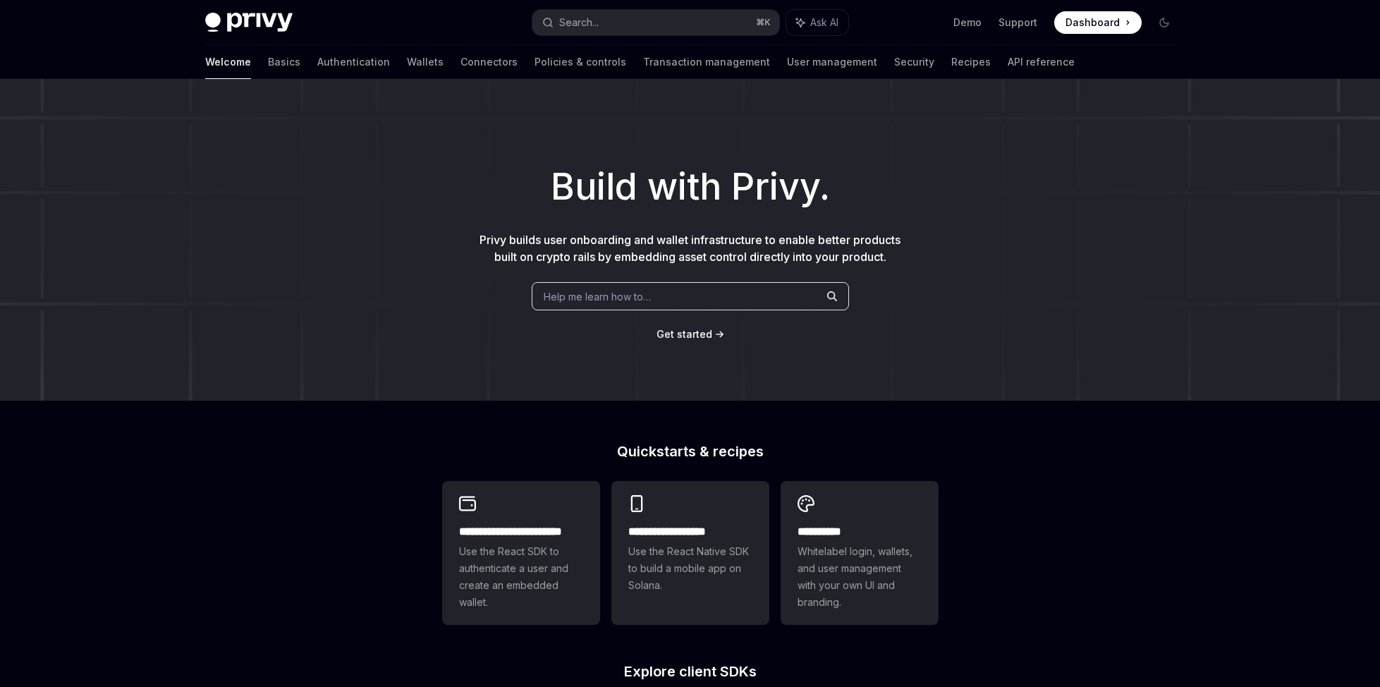 The width and height of the screenshot is (1380, 687). Describe the element at coordinates (425, 62) in the screenshot. I see `a: Wallets` at that location.